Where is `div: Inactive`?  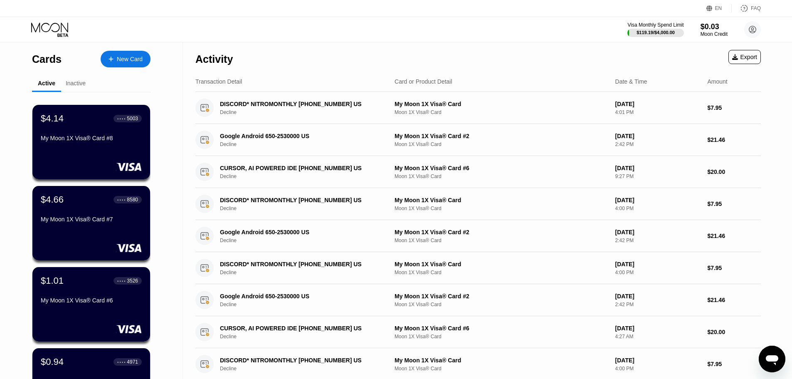
div: Inactive is located at coordinates (76, 83).